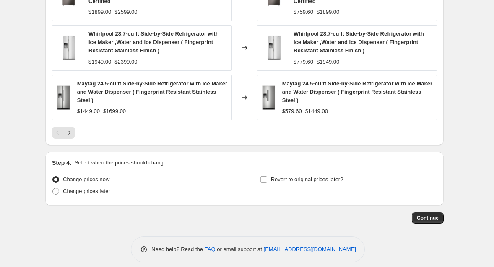 The width and height of the screenshot is (494, 267). I want to click on button: Continue, so click(428, 218).